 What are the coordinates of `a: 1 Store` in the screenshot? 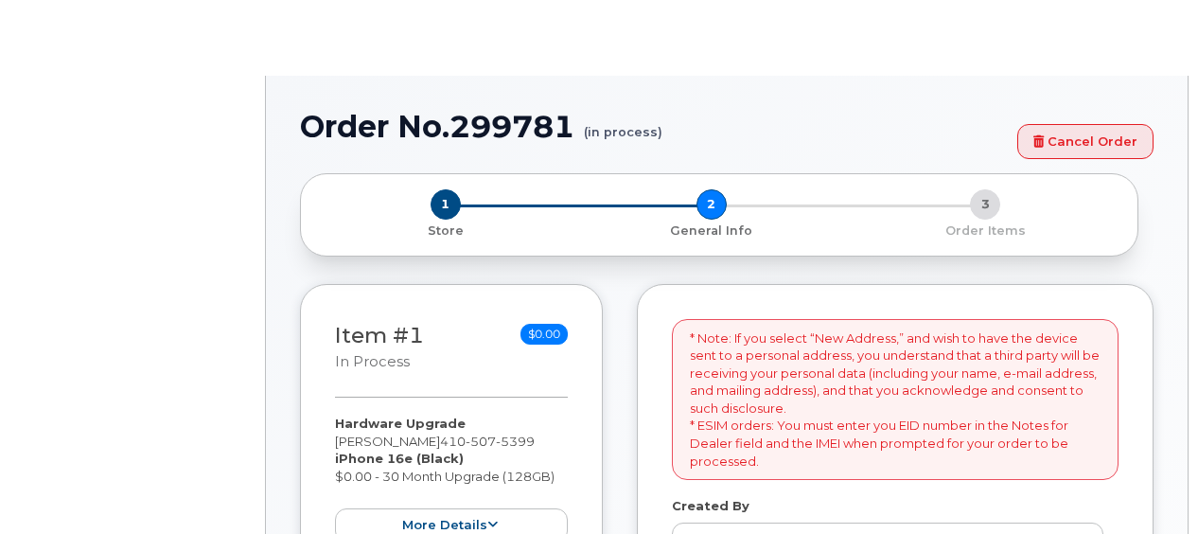 It's located at (445, 229).